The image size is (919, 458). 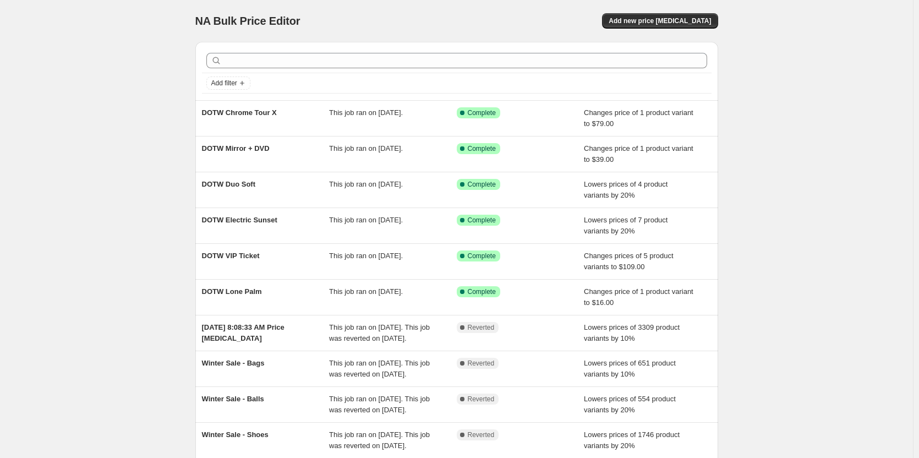 What do you see at coordinates (228, 83) in the screenshot?
I see `button: Add filter` at bounding box center [228, 83].